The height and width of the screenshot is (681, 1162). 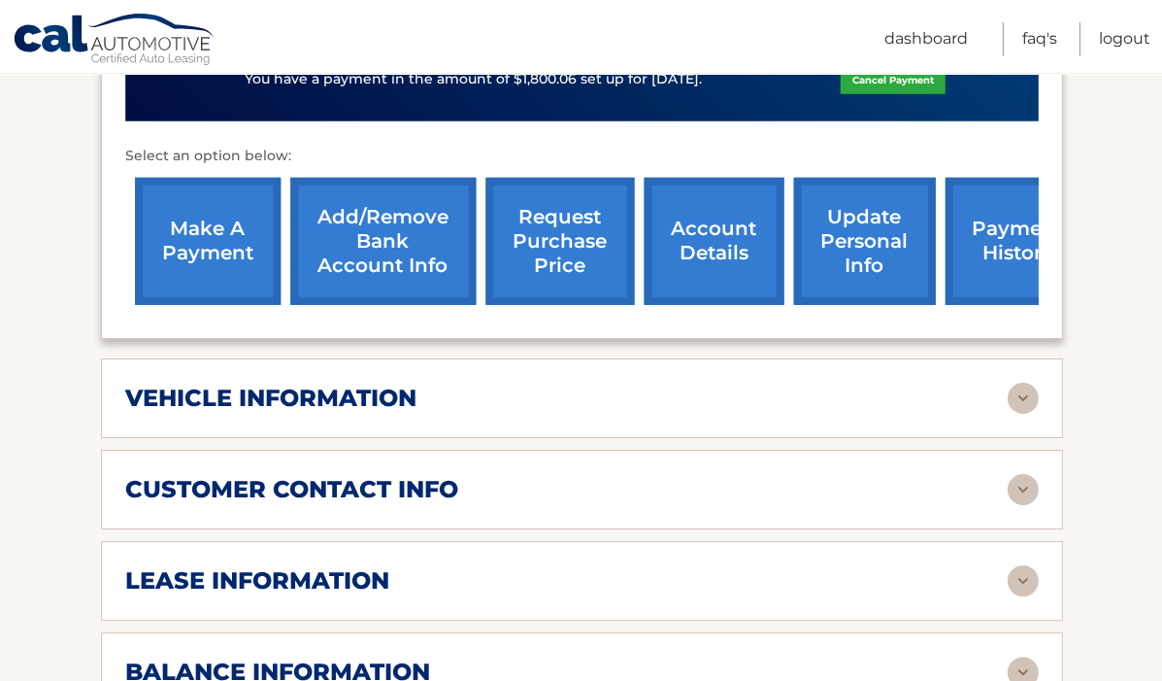 What do you see at coordinates (291, 489) in the screenshot?
I see `h2: customer contact info` at bounding box center [291, 489].